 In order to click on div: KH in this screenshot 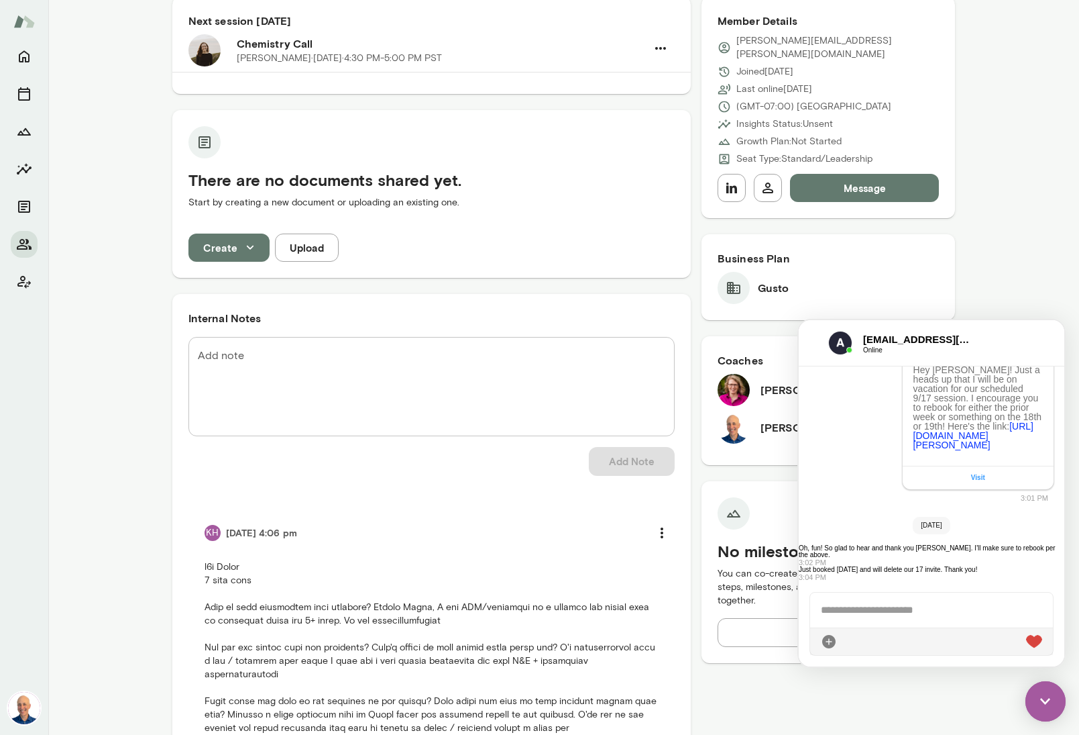, I will do `click(213, 533)`.